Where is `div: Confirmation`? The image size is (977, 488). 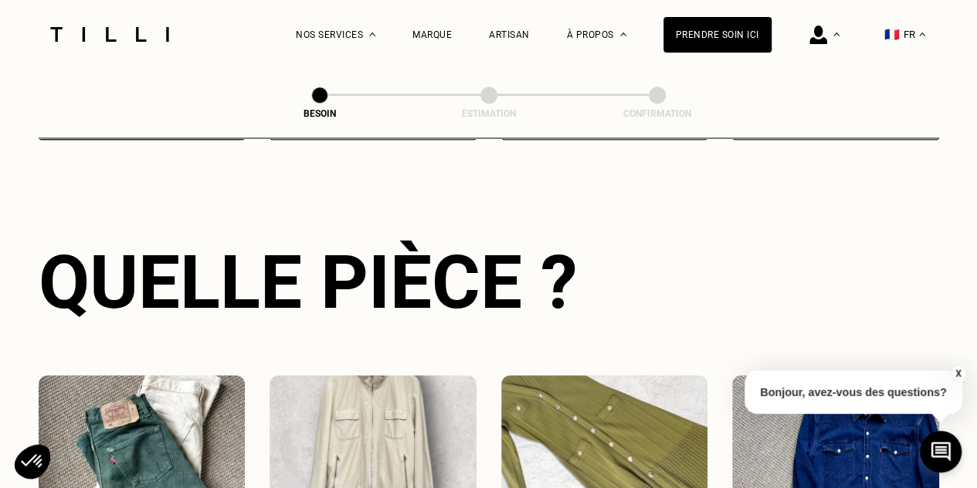
div: Confirmation is located at coordinates (658, 114).